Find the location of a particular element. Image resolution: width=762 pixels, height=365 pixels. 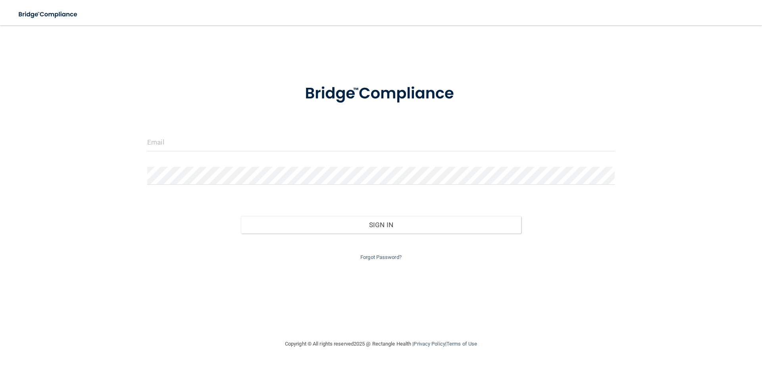

a: Privacy Policy is located at coordinates (429, 343).